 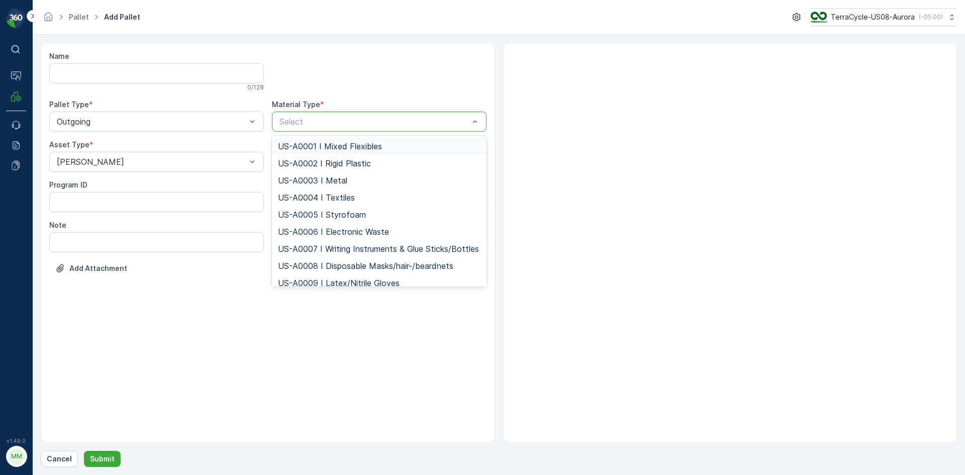 What do you see at coordinates (102, 459) in the screenshot?
I see `p: Submit` at bounding box center [102, 459].